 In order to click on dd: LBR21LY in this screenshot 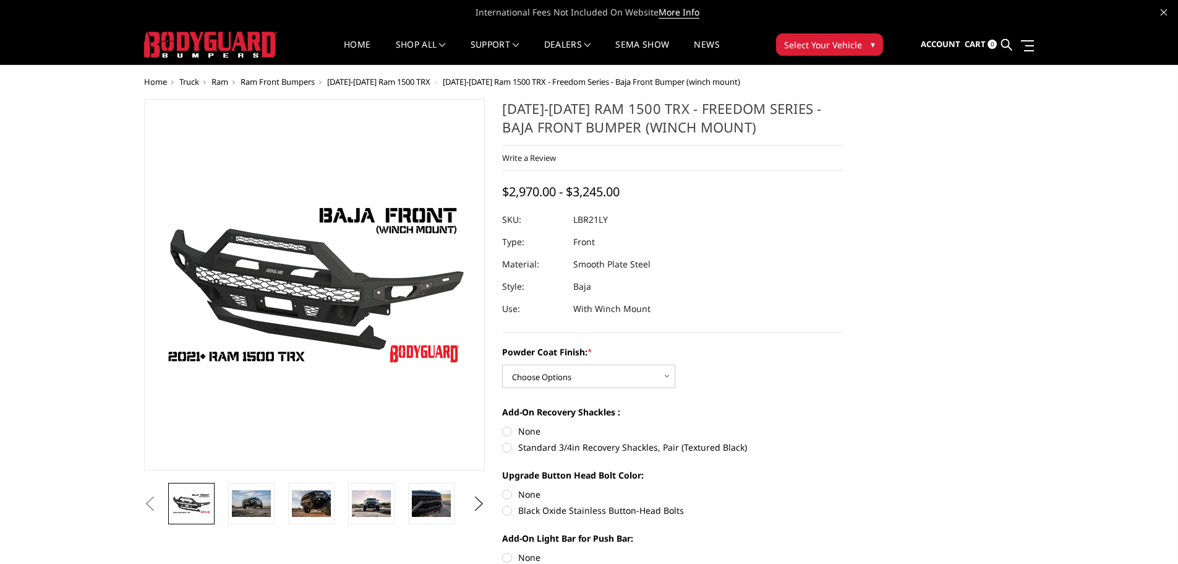, I will do `click(591, 220)`.